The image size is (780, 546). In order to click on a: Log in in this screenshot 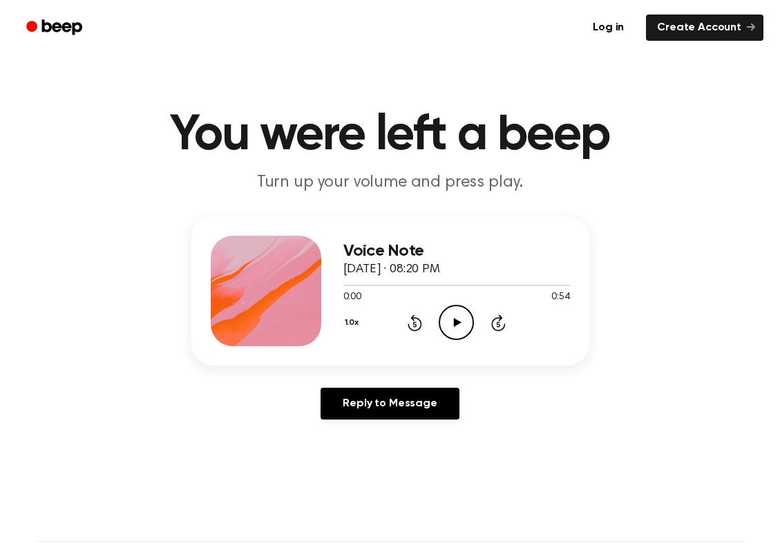, I will do `click(608, 28)`.